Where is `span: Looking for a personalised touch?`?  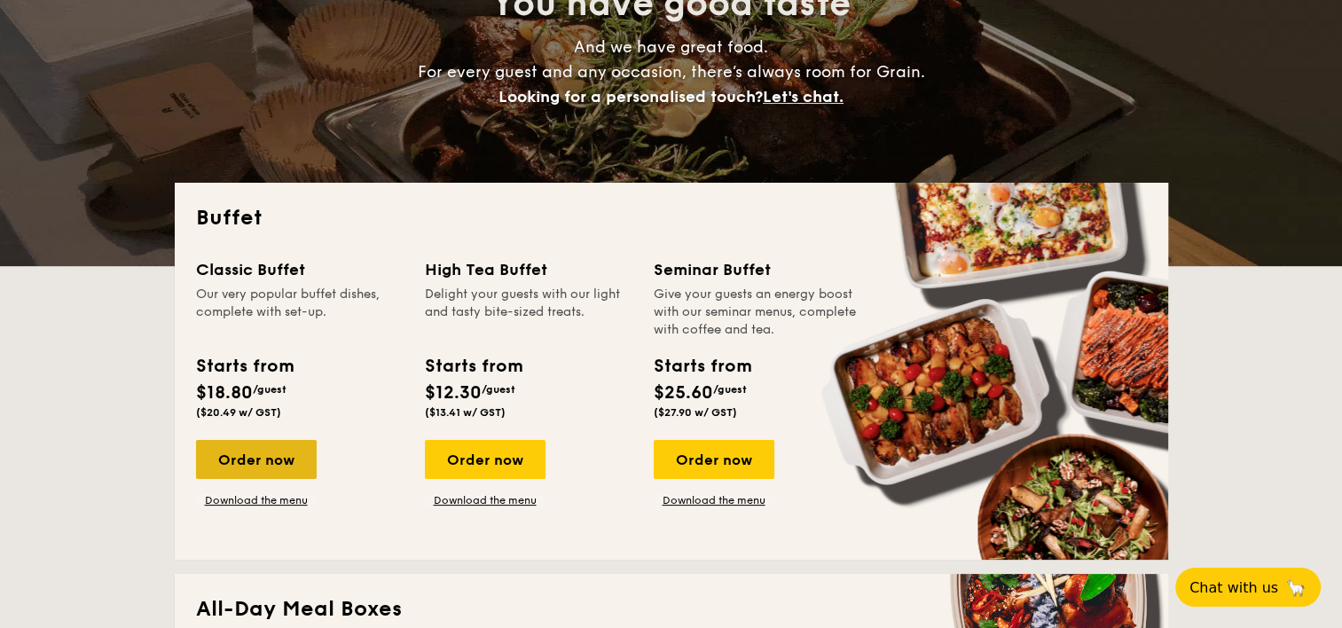
span: Looking for a personalised touch? is located at coordinates (631, 97).